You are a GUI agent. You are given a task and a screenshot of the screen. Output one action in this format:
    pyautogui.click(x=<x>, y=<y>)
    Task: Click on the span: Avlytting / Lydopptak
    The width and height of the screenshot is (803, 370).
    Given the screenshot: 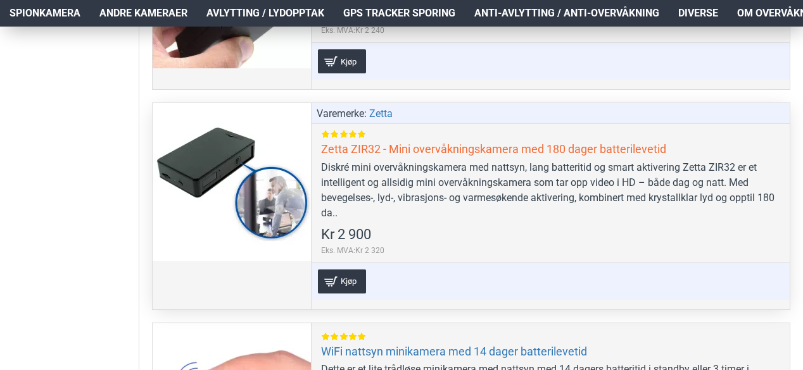 What is the action you would take?
    pyautogui.click(x=265, y=13)
    